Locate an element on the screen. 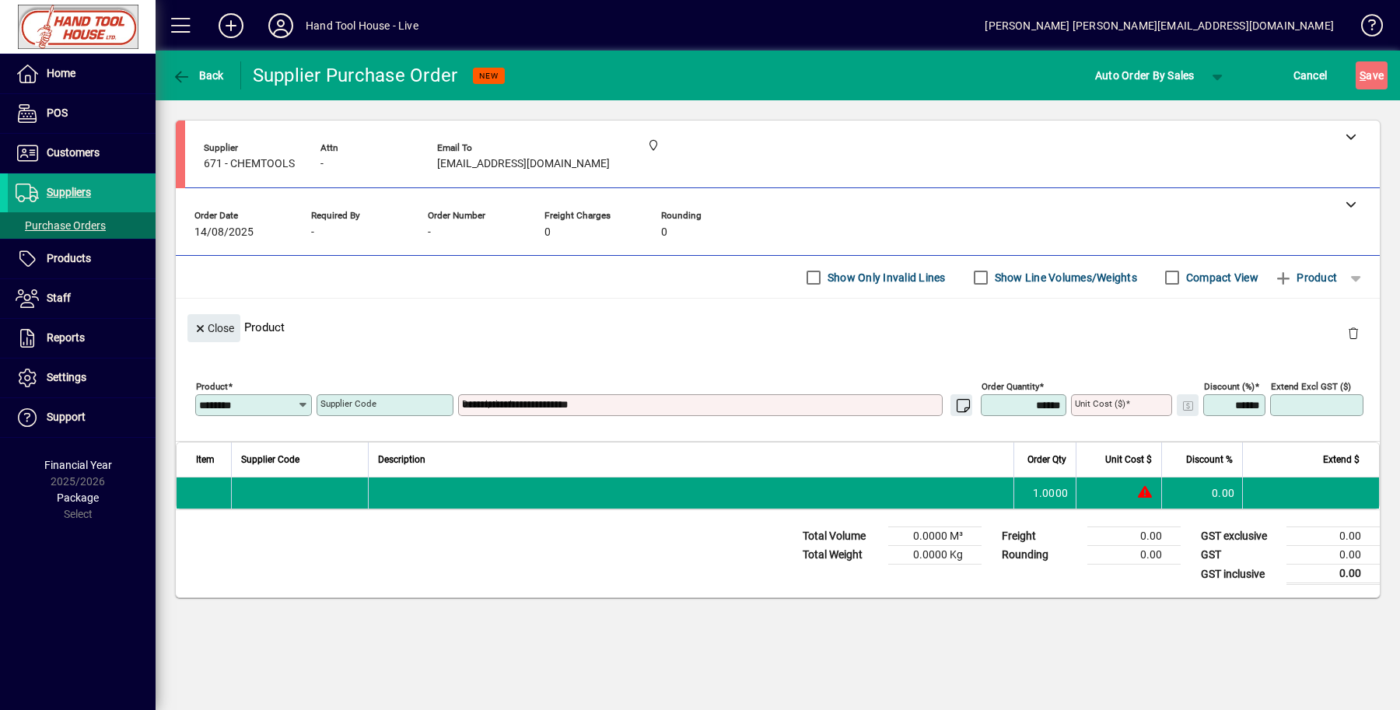 The width and height of the screenshot is (1400, 710). a: Purchase Orders is located at coordinates (82, 226).